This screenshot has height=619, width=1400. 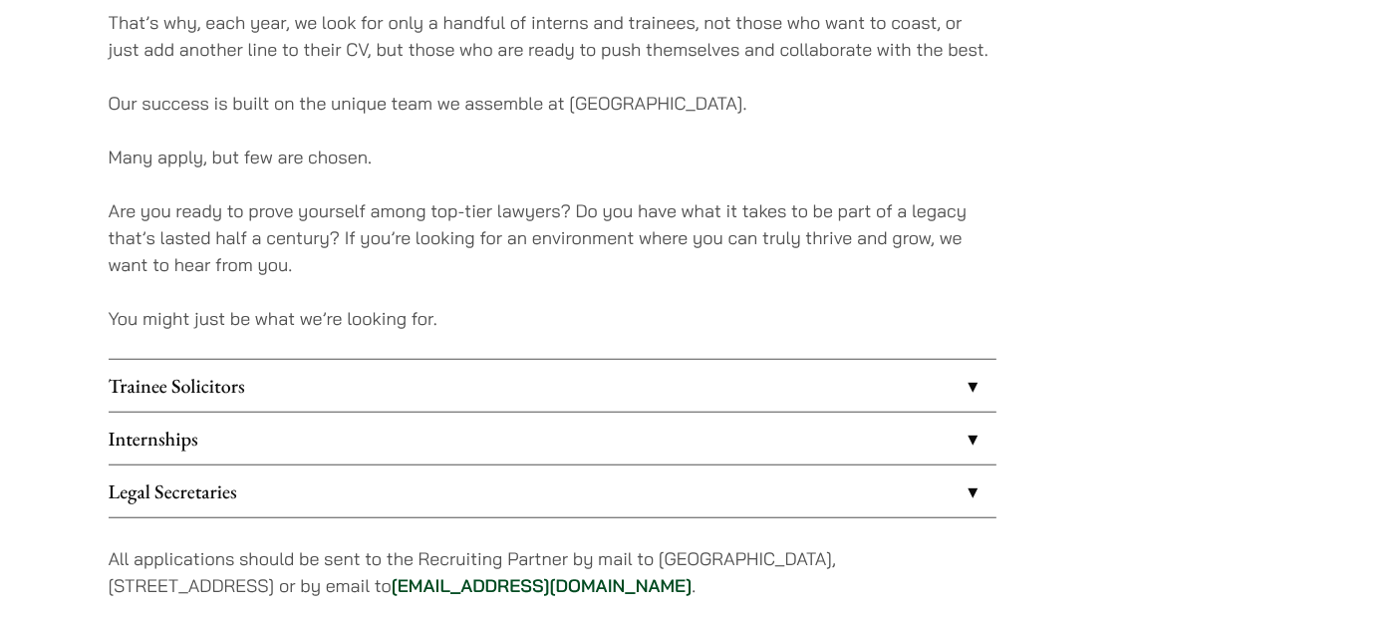 What do you see at coordinates (552, 386) in the screenshot?
I see `a: Trainee Solicitors` at bounding box center [552, 386].